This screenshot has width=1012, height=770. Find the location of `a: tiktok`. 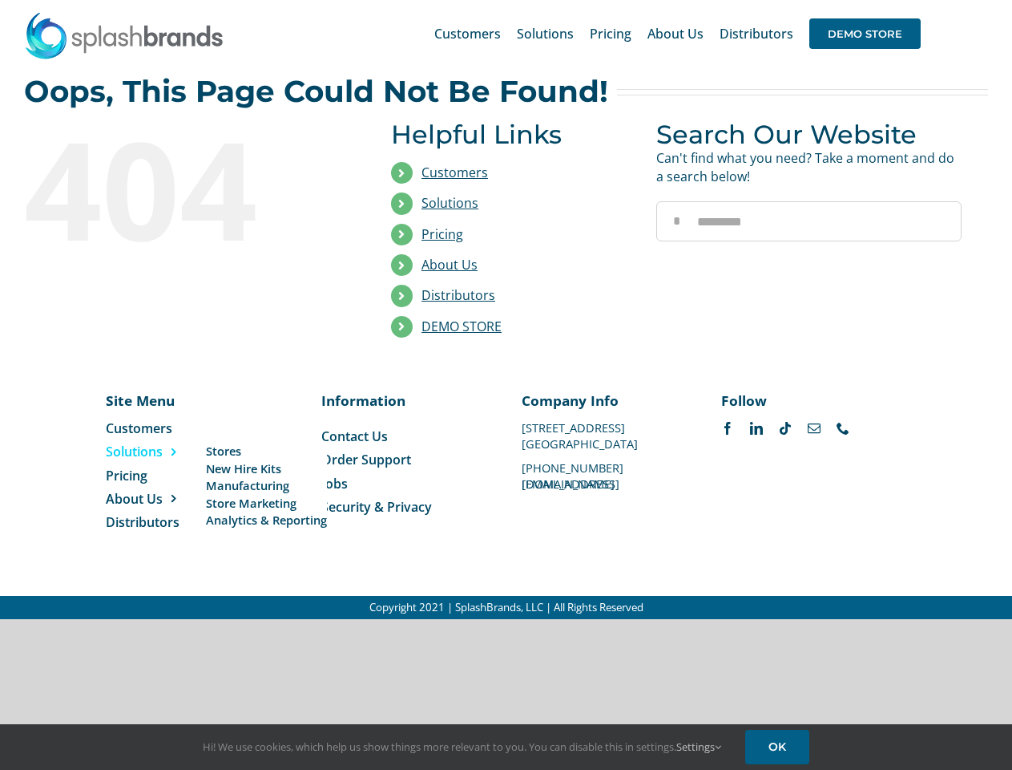

a: tiktok is located at coordinates (786, 428).